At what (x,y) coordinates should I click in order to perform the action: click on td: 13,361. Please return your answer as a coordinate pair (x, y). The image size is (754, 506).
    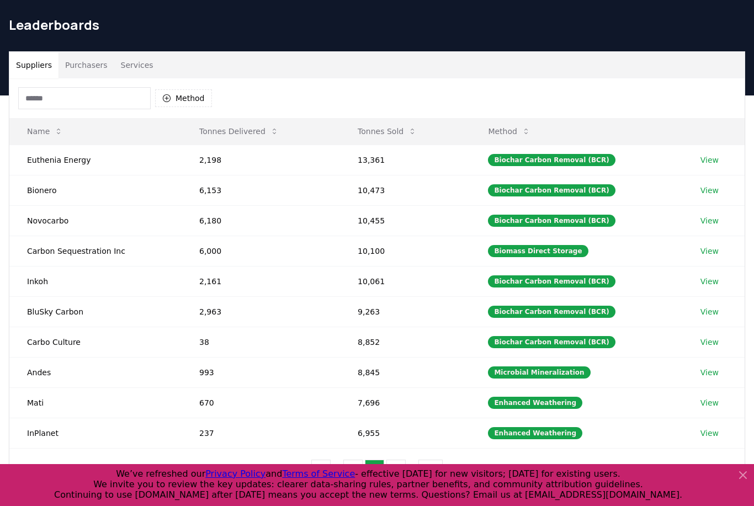
    Looking at the image, I should click on (405, 160).